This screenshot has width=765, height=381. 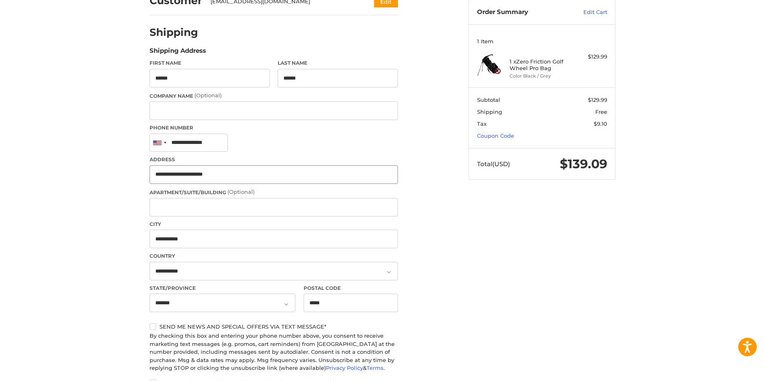 What do you see at coordinates (274, 326) in the screenshot?
I see `label: Send me news and special offers via text message*` at bounding box center [274, 326].